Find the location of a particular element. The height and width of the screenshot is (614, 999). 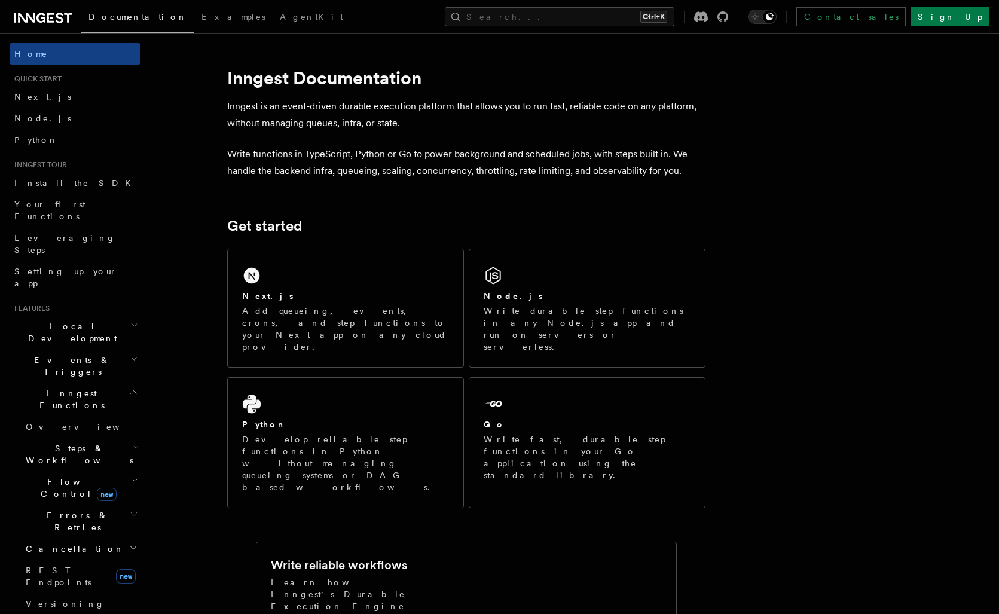

h2: Python is located at coordinates (264, 425).